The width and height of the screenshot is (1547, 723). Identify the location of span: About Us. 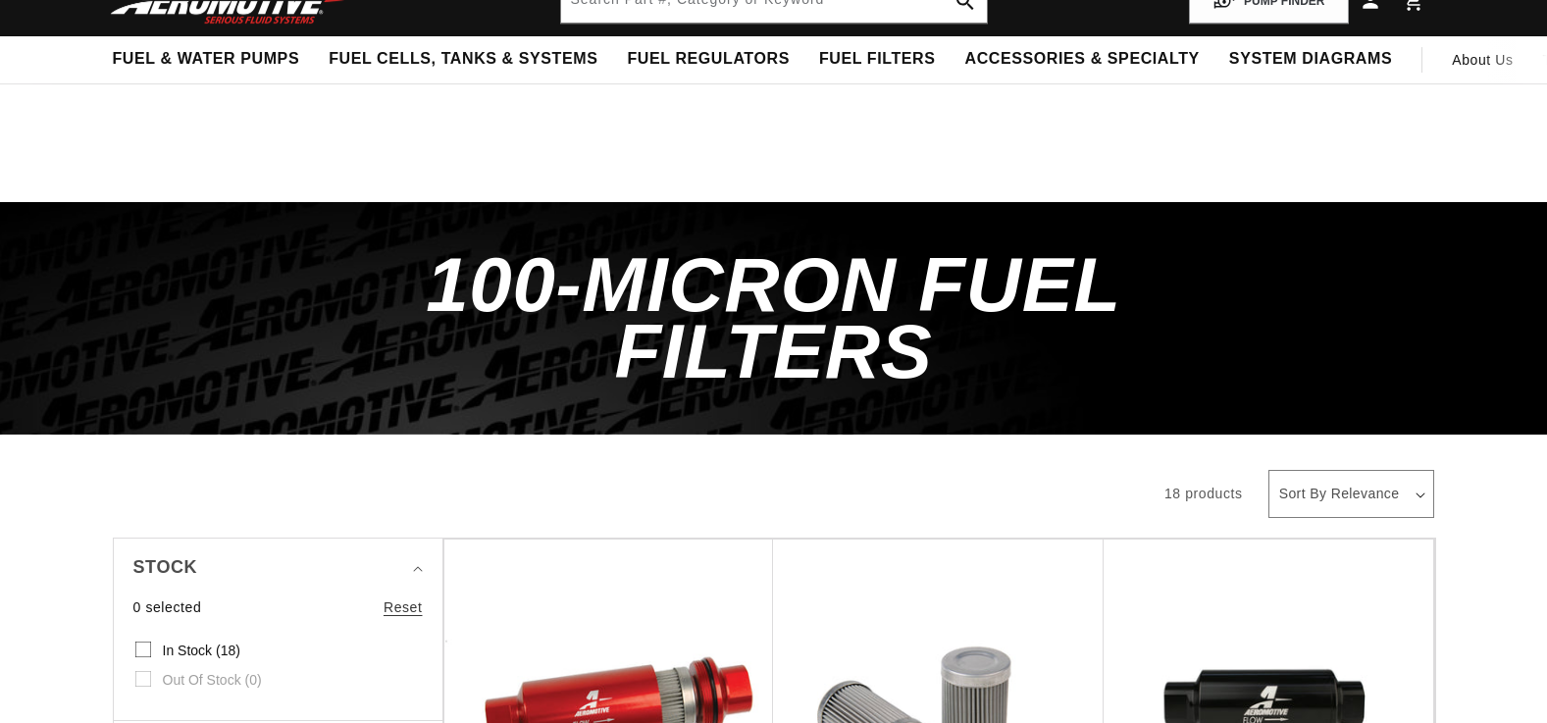
(1482, 60).